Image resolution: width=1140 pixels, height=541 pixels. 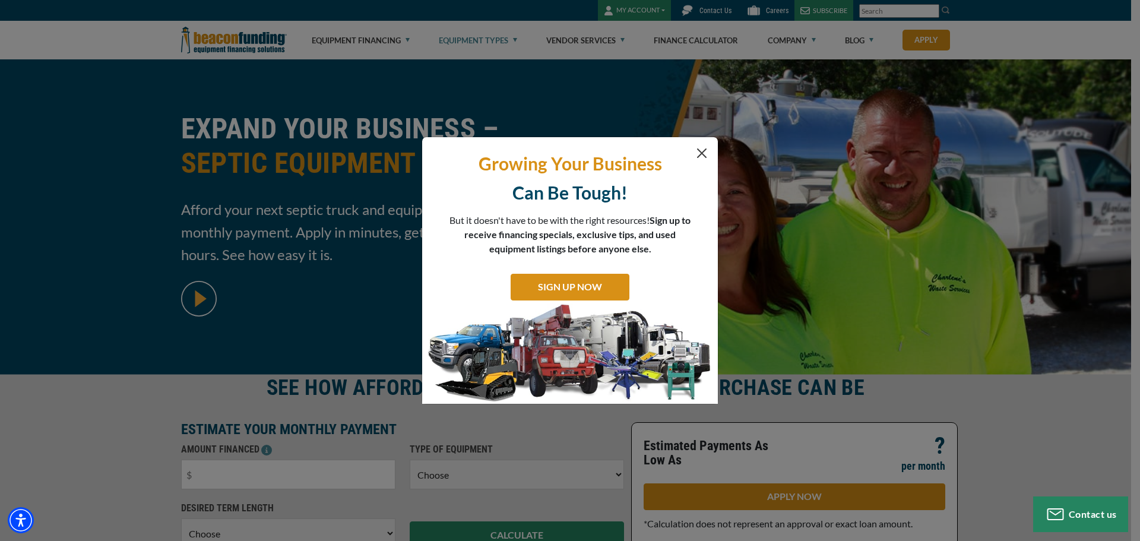 I want to click on span: Contact us, so click(x=1092, y=514).